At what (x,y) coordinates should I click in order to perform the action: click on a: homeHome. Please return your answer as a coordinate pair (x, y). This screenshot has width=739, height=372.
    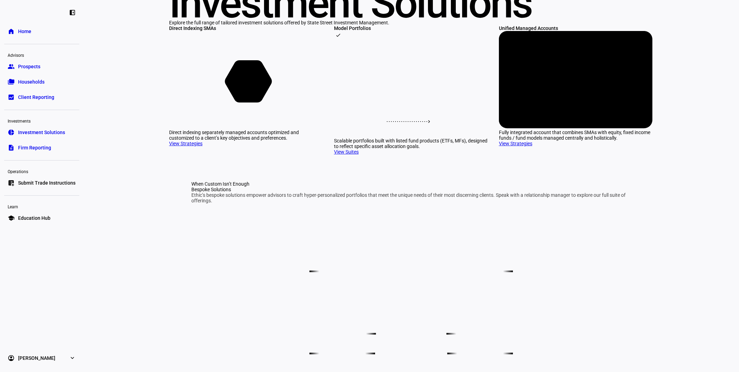
    Looking at the image, I should click on (42, 31).